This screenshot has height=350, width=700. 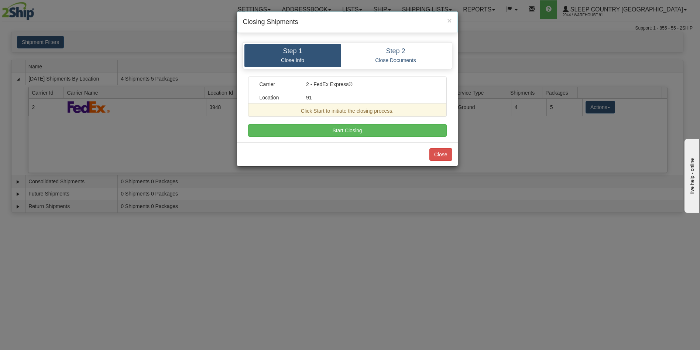 I want to click on p: Close Info, so click(x=293, y=60).